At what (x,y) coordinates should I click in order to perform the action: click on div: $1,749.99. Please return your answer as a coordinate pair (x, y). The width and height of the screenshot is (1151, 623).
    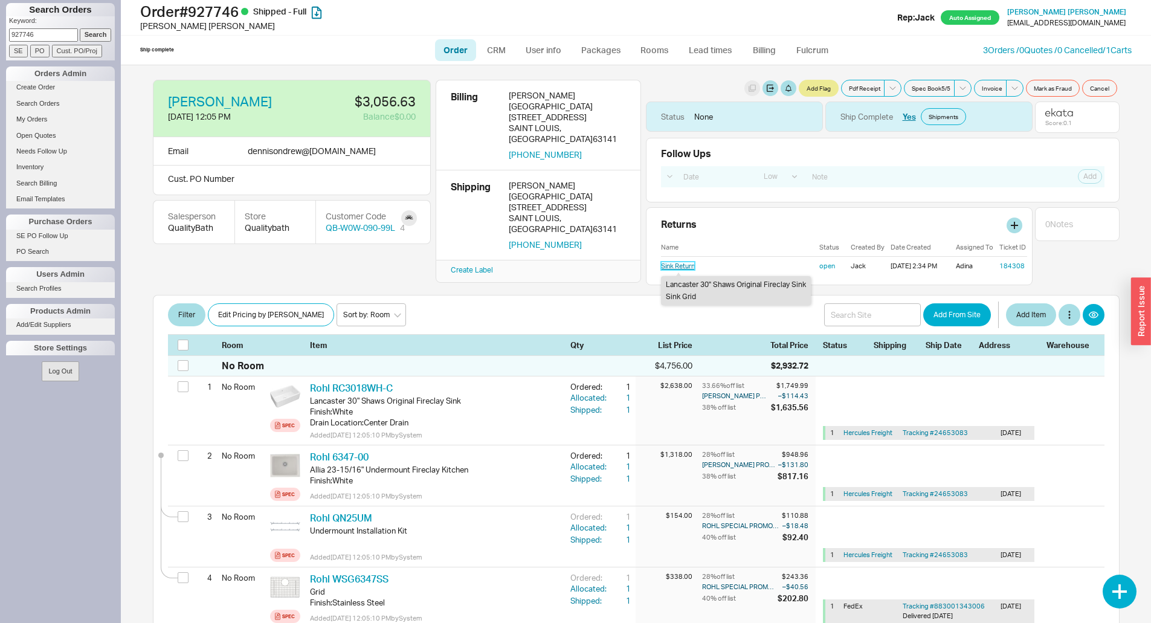
    Looking at the image, I should click on (790, 385).